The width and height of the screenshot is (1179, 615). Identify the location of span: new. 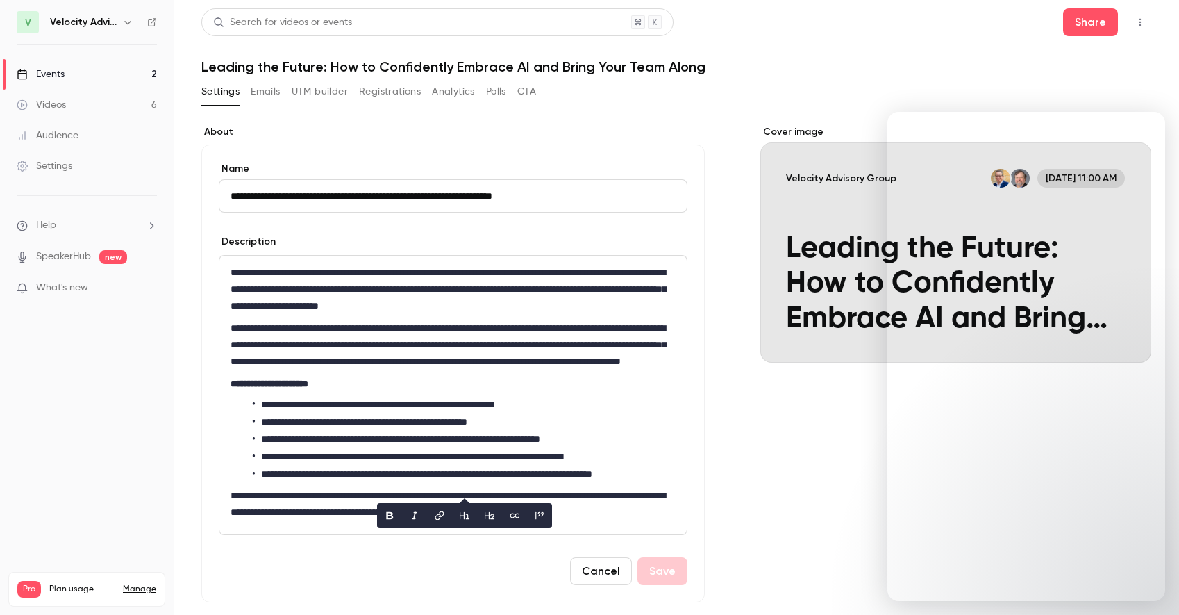
(113, 257).